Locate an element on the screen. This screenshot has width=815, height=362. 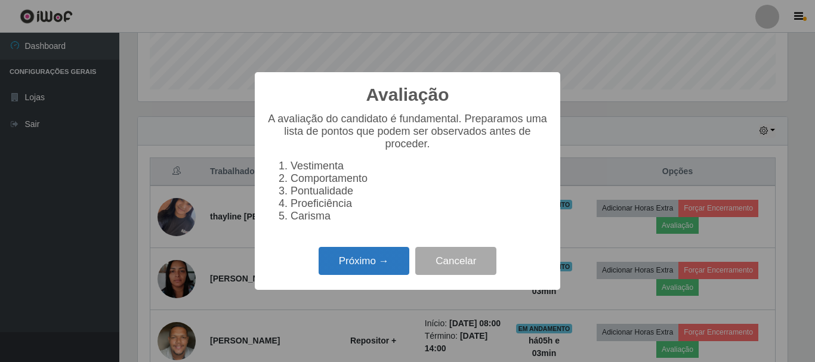
li: Proeficiência is located at coordinates (420, 204).